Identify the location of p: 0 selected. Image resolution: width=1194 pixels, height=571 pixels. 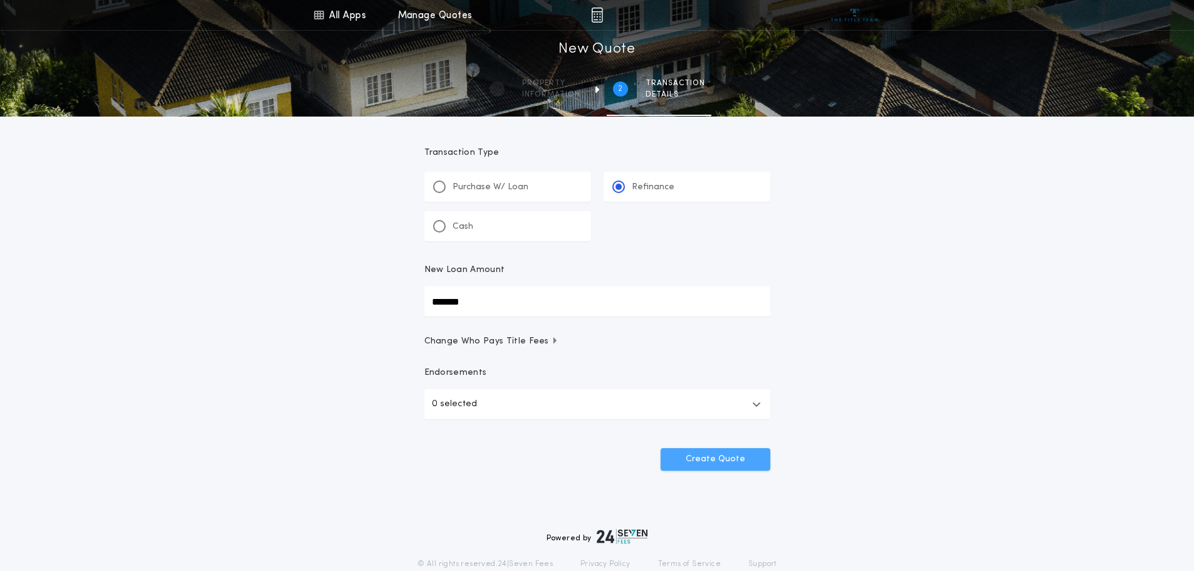
(454, 404).